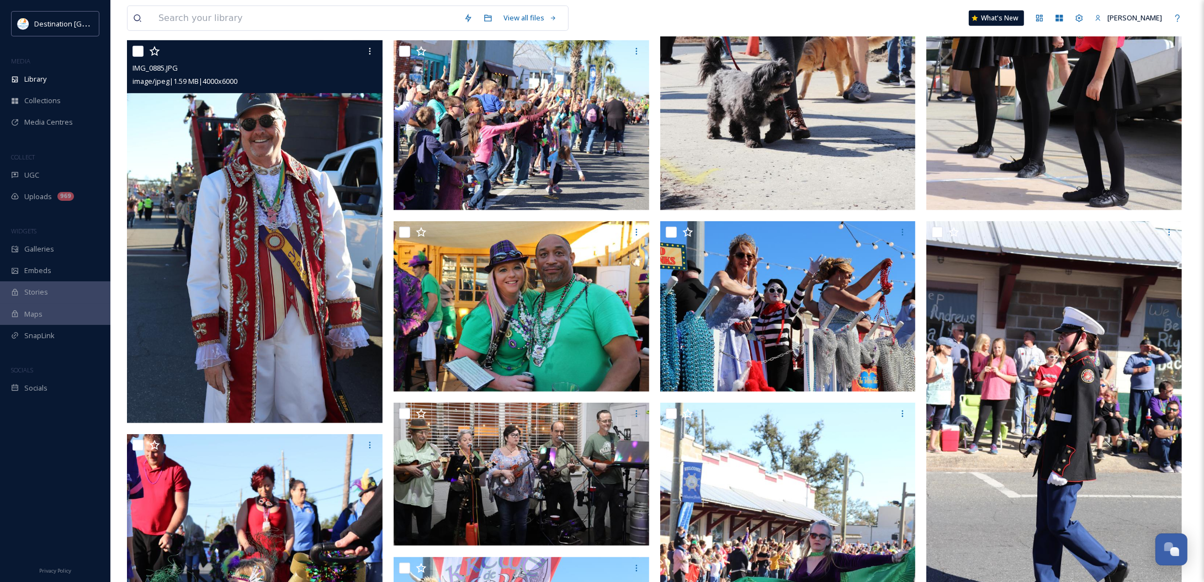  What do you see at coordinates (23, 157) in the screenshot?
I see `span: COLLECT` at bounding box center [23, 157].